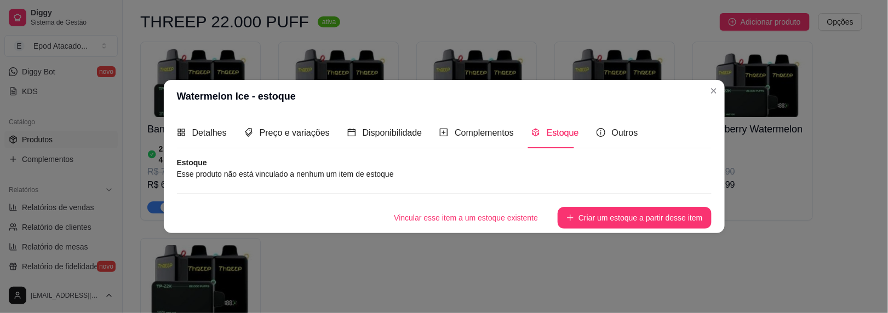 The image size is (888, 313). I want to click on span: Disponibilidade, so click(392, 133).